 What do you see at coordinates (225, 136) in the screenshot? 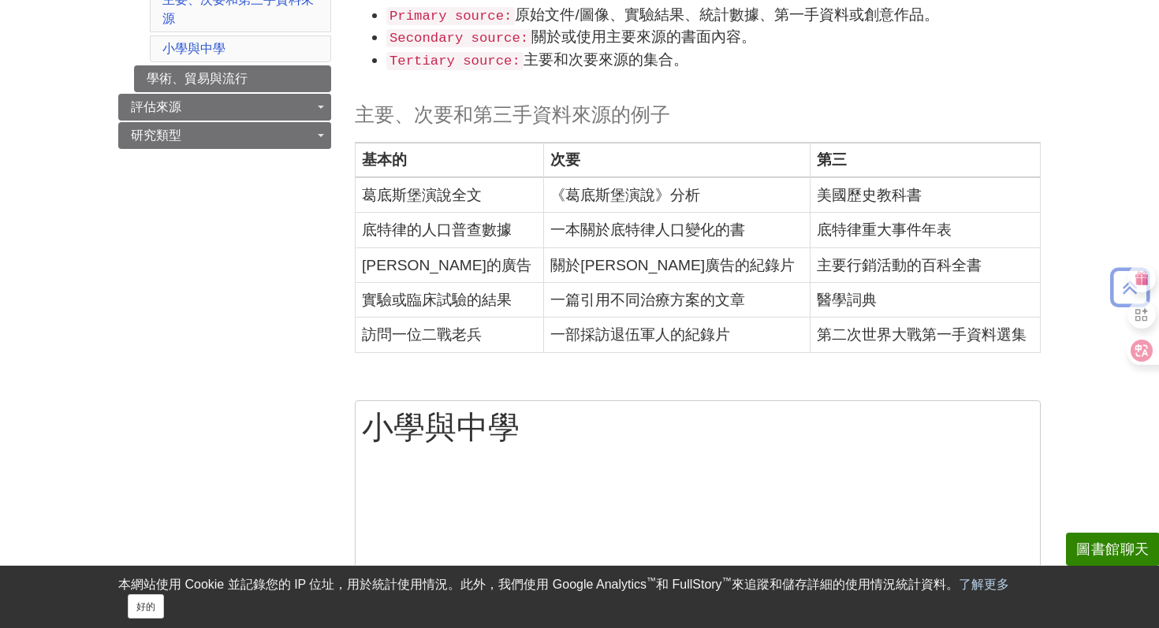
I see `a: 研究類型` at bounding box center [225, 136].